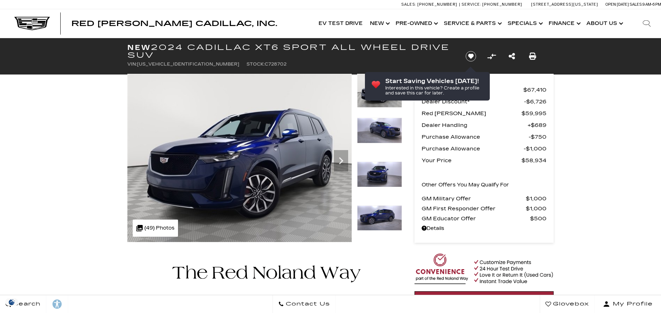 The image size is (661, 313). I want to click on section: Click to Open Cookie Consent Modal, so click(12, 302).